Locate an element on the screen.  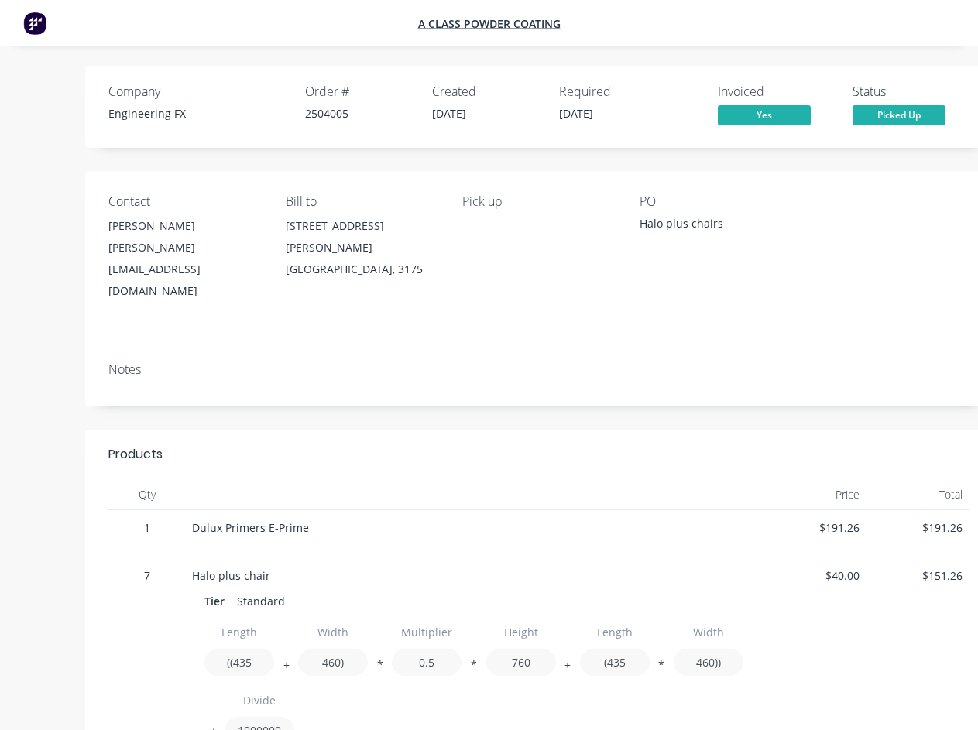
div: Standard is located at coordinates (261, 601).